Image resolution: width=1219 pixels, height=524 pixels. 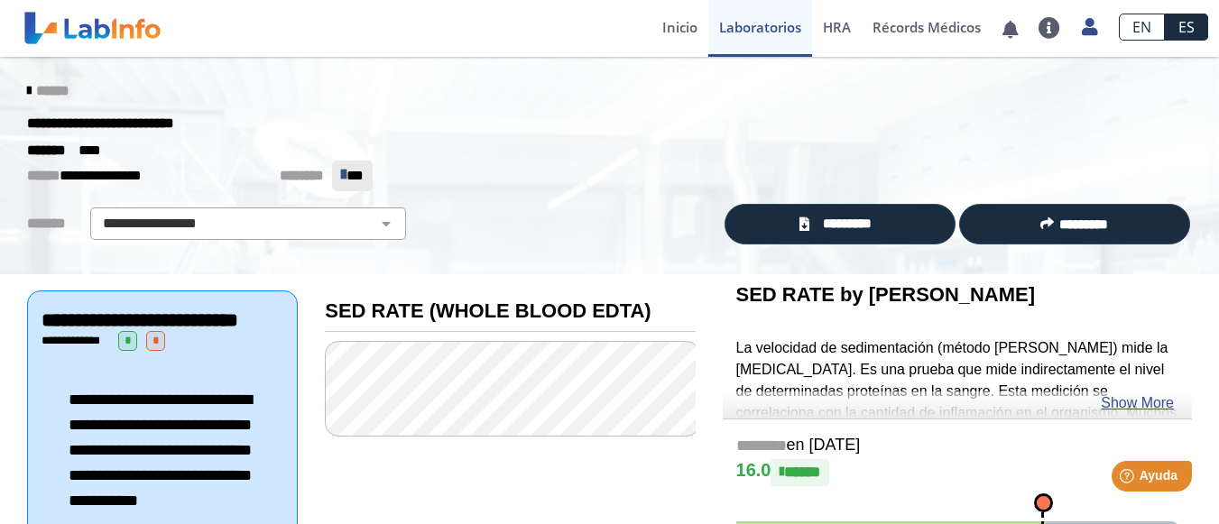 What do you see at coordinates (1187, 27) in the screenshot?
I see `a: ES` at bounding box center [1187, 27].